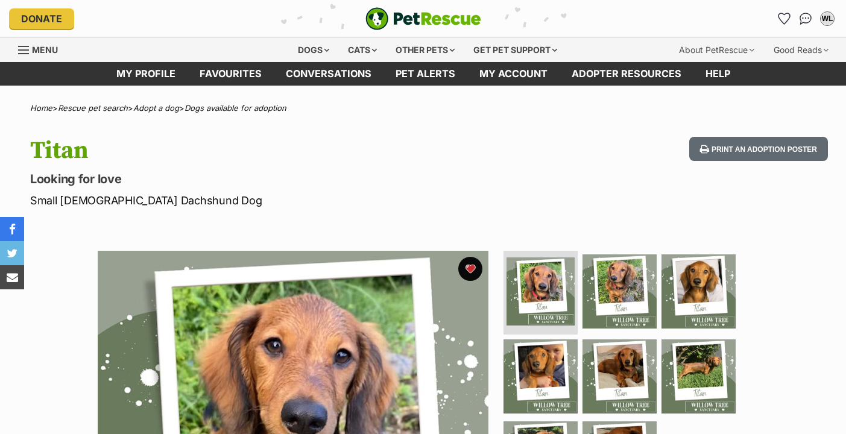  What do you see at coordinates (515, 50) in the screenshot?
I see `div: Get pet support` at bounding box center [515, 50].